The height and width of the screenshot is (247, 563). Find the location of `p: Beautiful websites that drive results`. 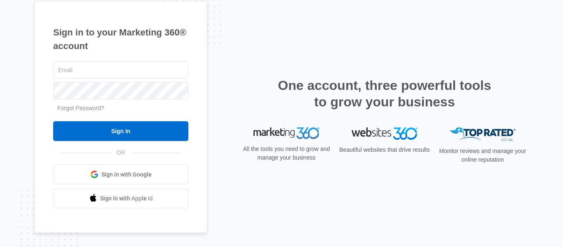

p: Beautiful websites that drive results is located at coordinates (385, 150).